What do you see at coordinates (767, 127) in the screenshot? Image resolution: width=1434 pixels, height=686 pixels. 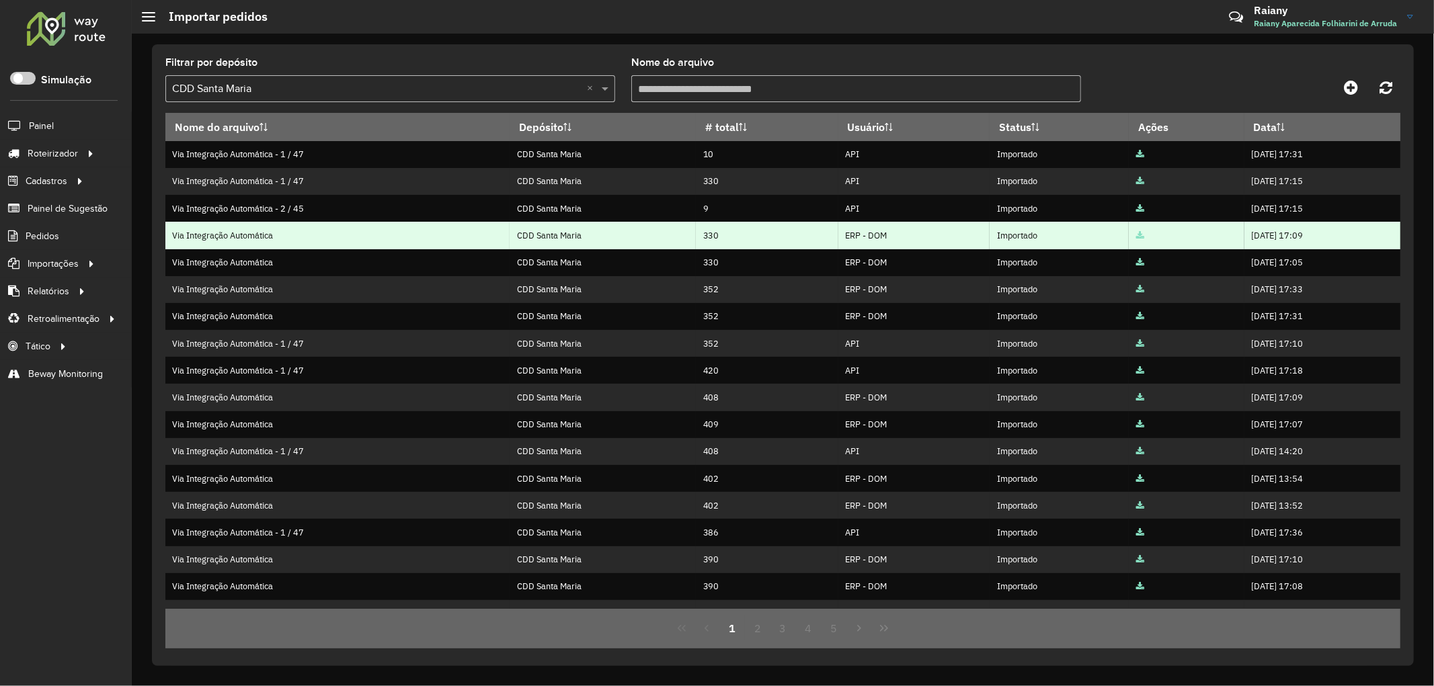 I see `th: # total` at bounding box center [767, 127].